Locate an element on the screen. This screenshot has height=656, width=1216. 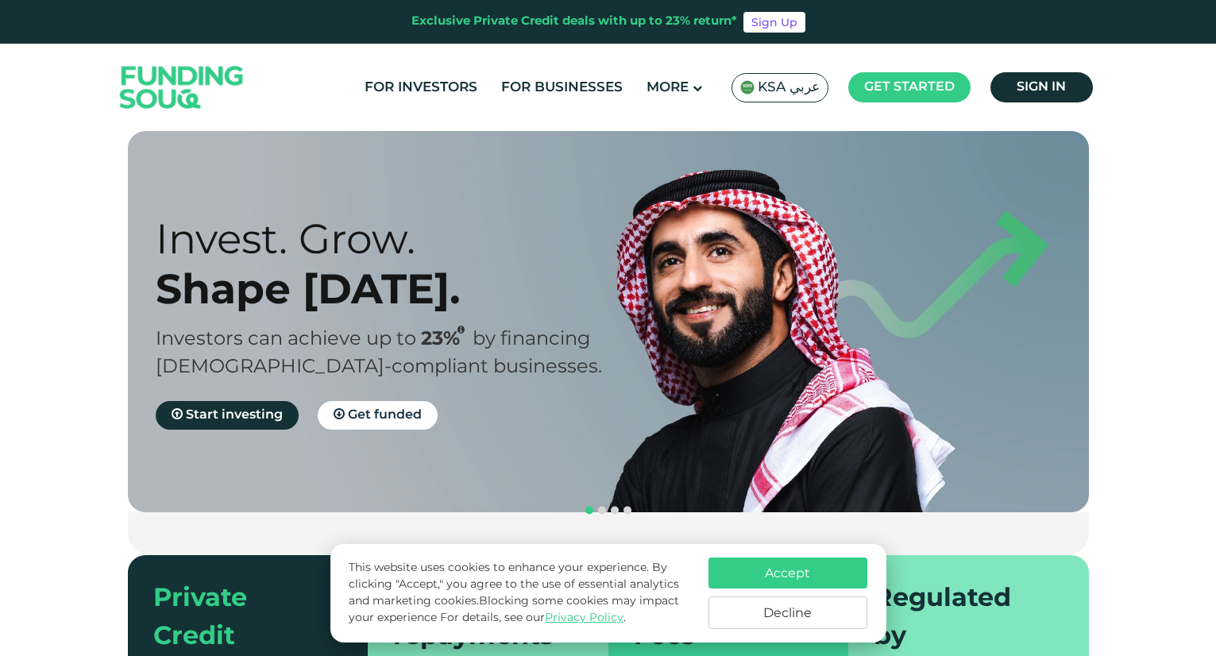
i: 23% IRR (expected) ~ 15% Net yield (expected) is located at coordinates (461, 330).